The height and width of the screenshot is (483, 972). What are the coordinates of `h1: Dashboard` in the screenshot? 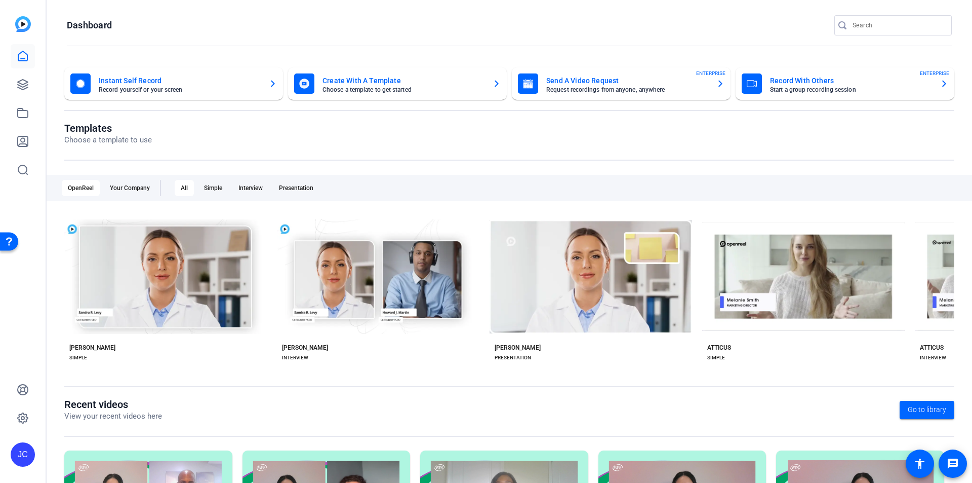 It's located at (89, 25).